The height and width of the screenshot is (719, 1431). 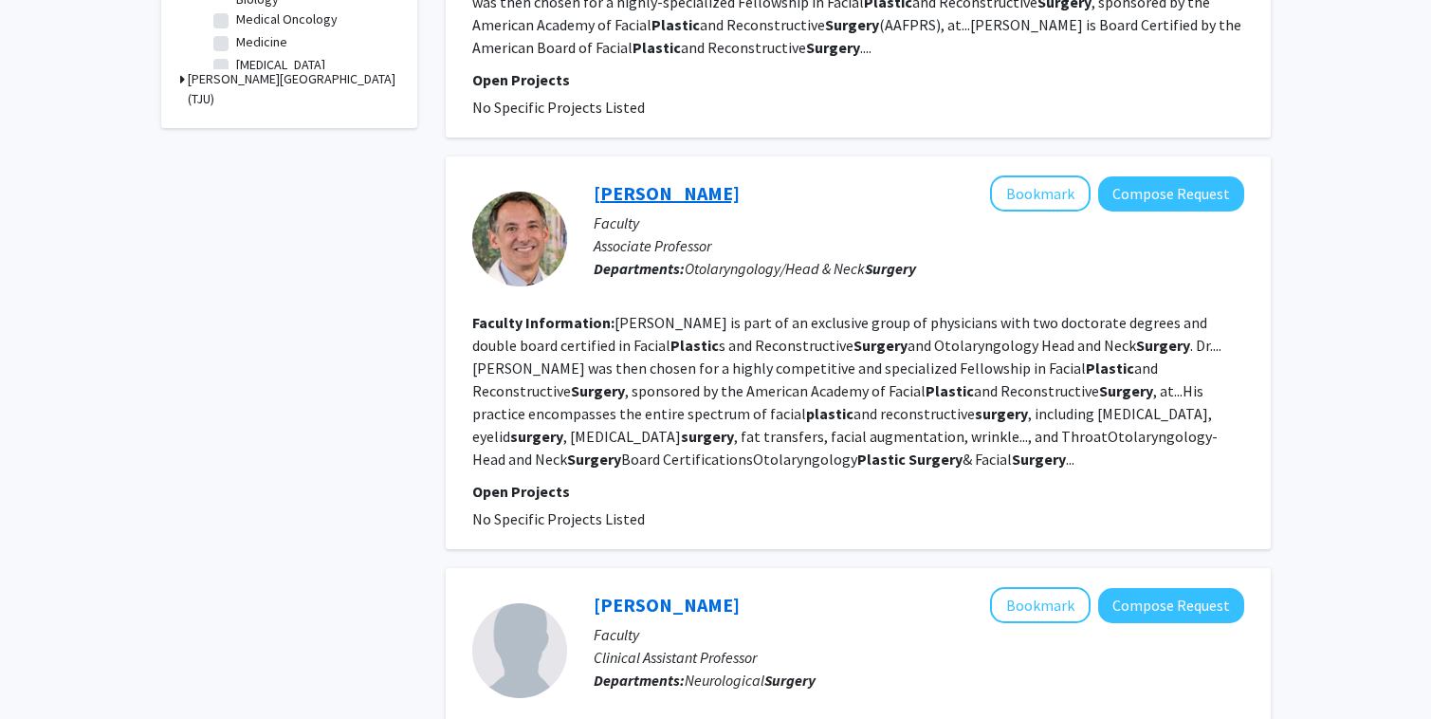 What do you see at coordinates (750, 680) in the screenshot?
I see `span: Neurological` at bounding box center [750, 680].